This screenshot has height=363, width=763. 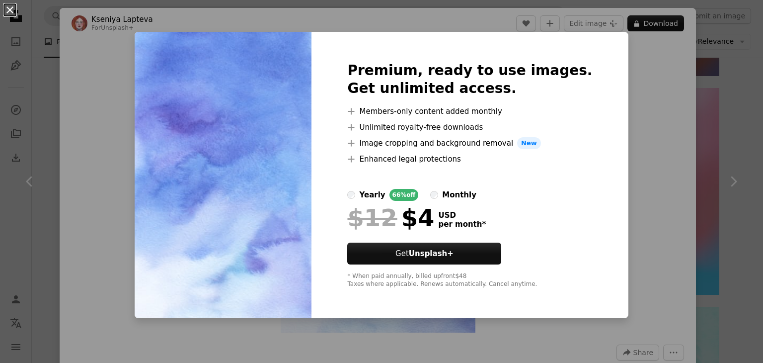 I want to click on li: Image cropping and background removal, so click(x=469, y=143).